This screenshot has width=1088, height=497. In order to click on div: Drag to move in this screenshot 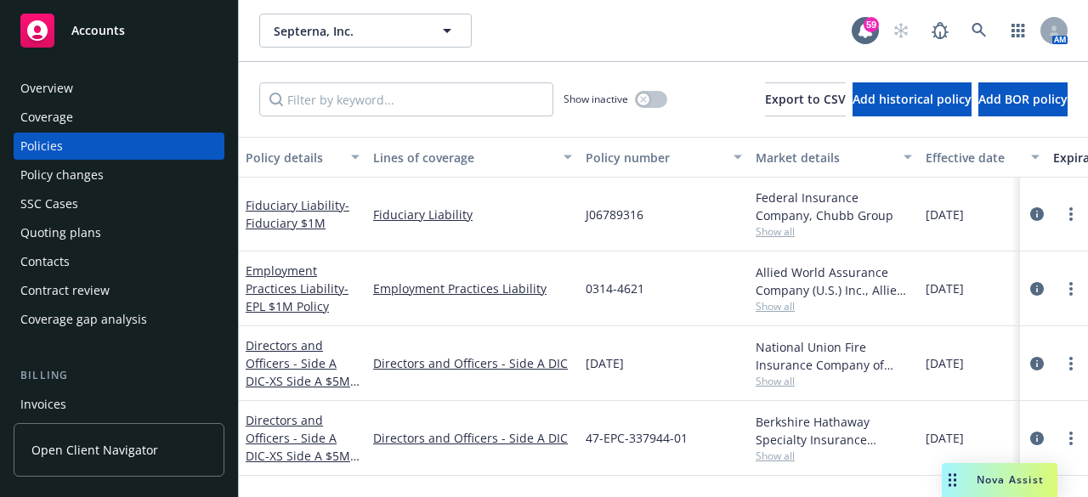, I will do `click(952, 480)`.